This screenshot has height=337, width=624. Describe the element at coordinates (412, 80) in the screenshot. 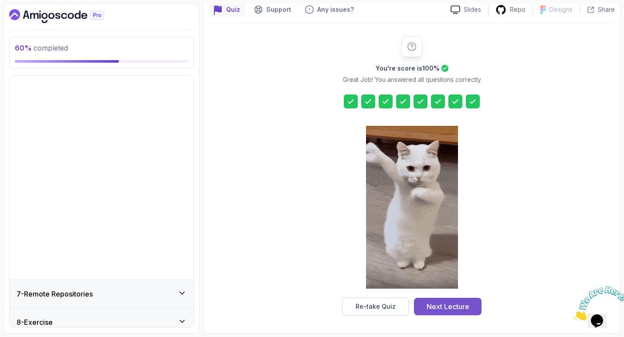

I see `p: Great Job! You answered all questions correctly` at that location.